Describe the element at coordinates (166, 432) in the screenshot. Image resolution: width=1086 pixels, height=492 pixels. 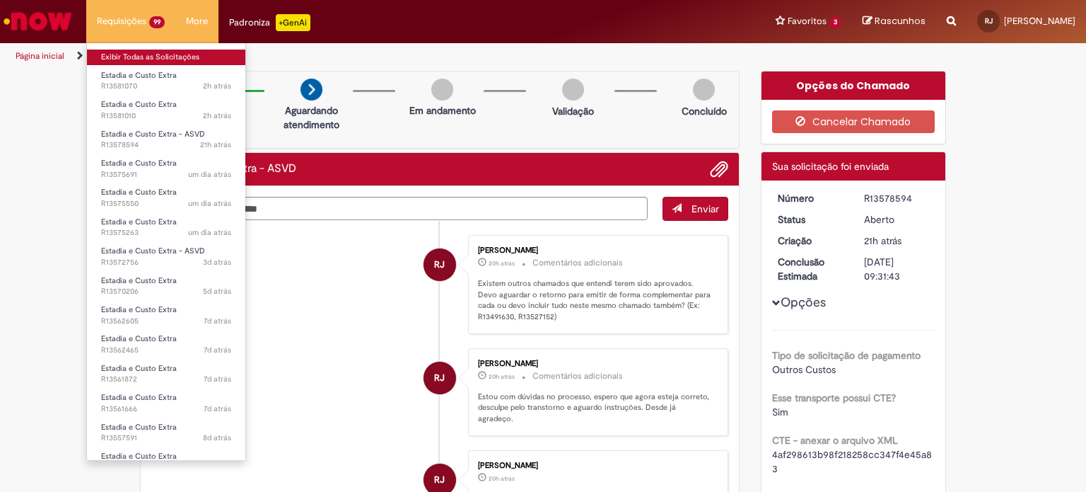
I see `a: Aberto R13557591 : Estadia e Custo Extra` at that location.